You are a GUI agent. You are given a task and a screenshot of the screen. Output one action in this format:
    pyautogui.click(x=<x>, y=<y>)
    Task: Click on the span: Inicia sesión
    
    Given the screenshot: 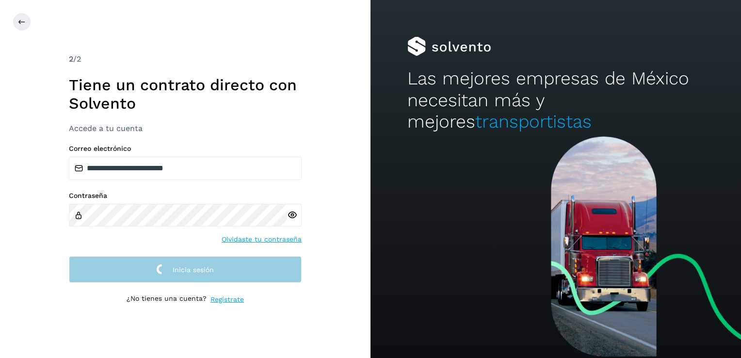 What is the action you would take?
    pyautogui.click(x=193, y=270)
    